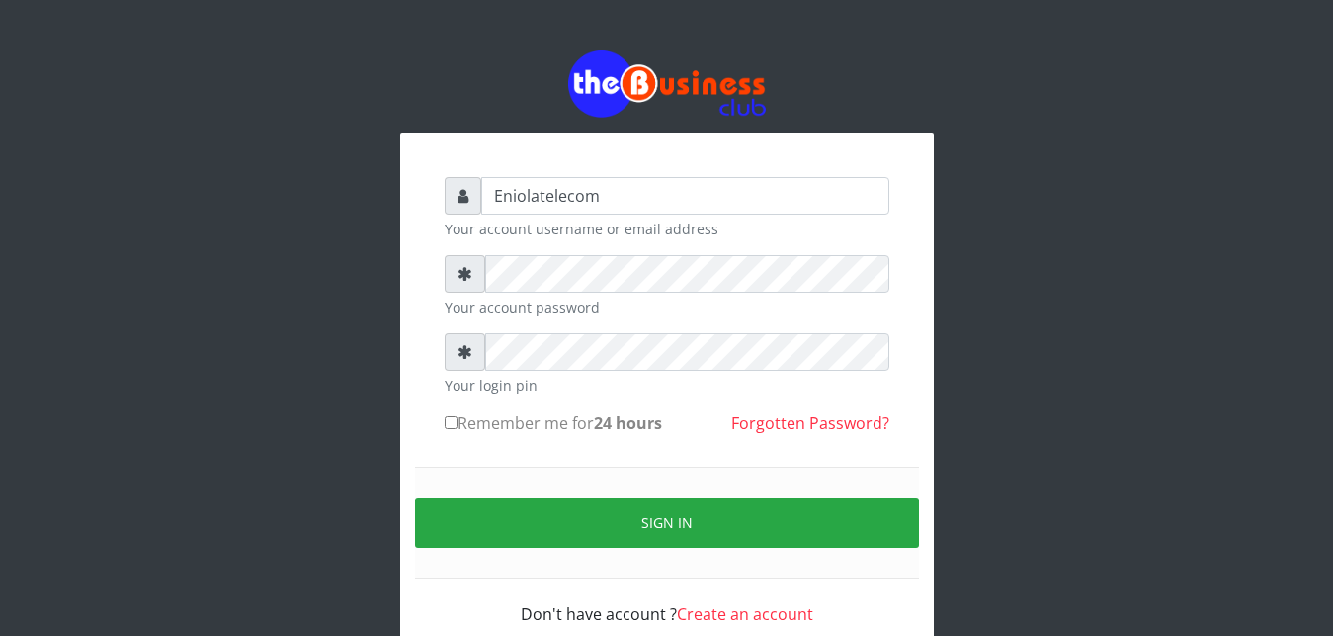 Image resolution: width=1333 pixels, height=636 pixels. What do you see at coordinates (667, 306) in the screenshot?
I see `small: Your account password` at bounding box center [667, 306].